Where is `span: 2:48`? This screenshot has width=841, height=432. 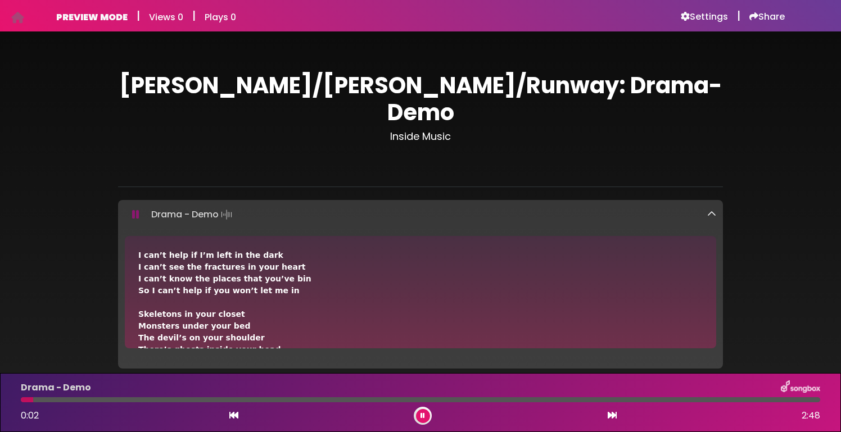 span: 2:48 is located at coordinates (810, 416).